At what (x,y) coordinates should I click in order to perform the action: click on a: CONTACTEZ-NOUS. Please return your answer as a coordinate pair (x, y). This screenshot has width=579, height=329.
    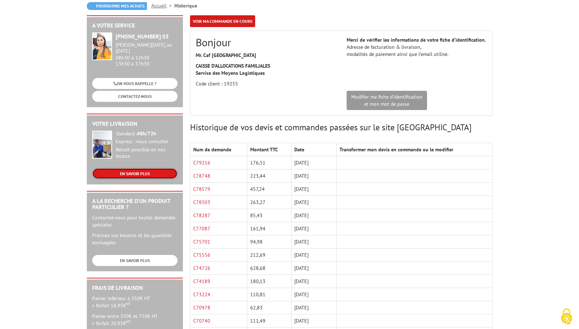
    Looking at the image, I should click on (135, 96).